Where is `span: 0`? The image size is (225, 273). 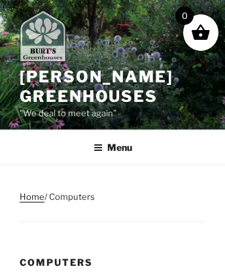
span: 0 is located at coordinates (184, 16).